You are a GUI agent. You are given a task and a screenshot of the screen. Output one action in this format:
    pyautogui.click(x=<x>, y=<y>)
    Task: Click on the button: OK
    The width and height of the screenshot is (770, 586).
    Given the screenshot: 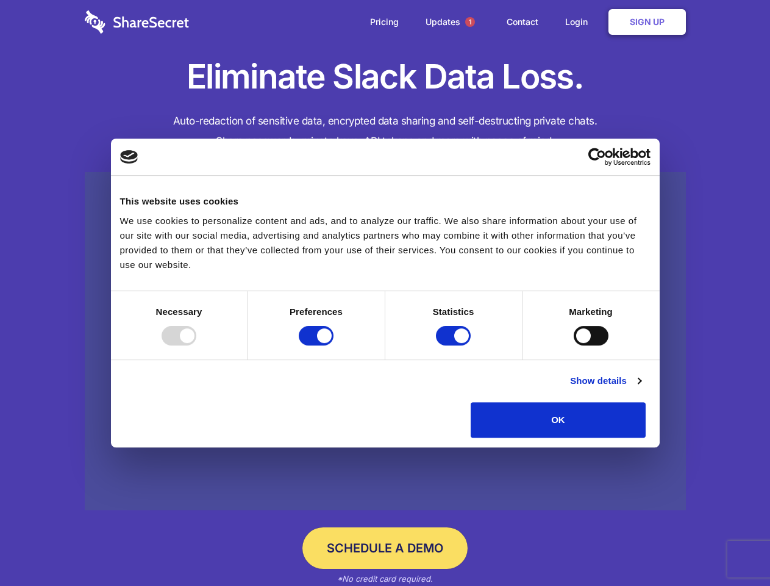 What is the action you would take?
    pyautogui.click(x=558, y=420)
    